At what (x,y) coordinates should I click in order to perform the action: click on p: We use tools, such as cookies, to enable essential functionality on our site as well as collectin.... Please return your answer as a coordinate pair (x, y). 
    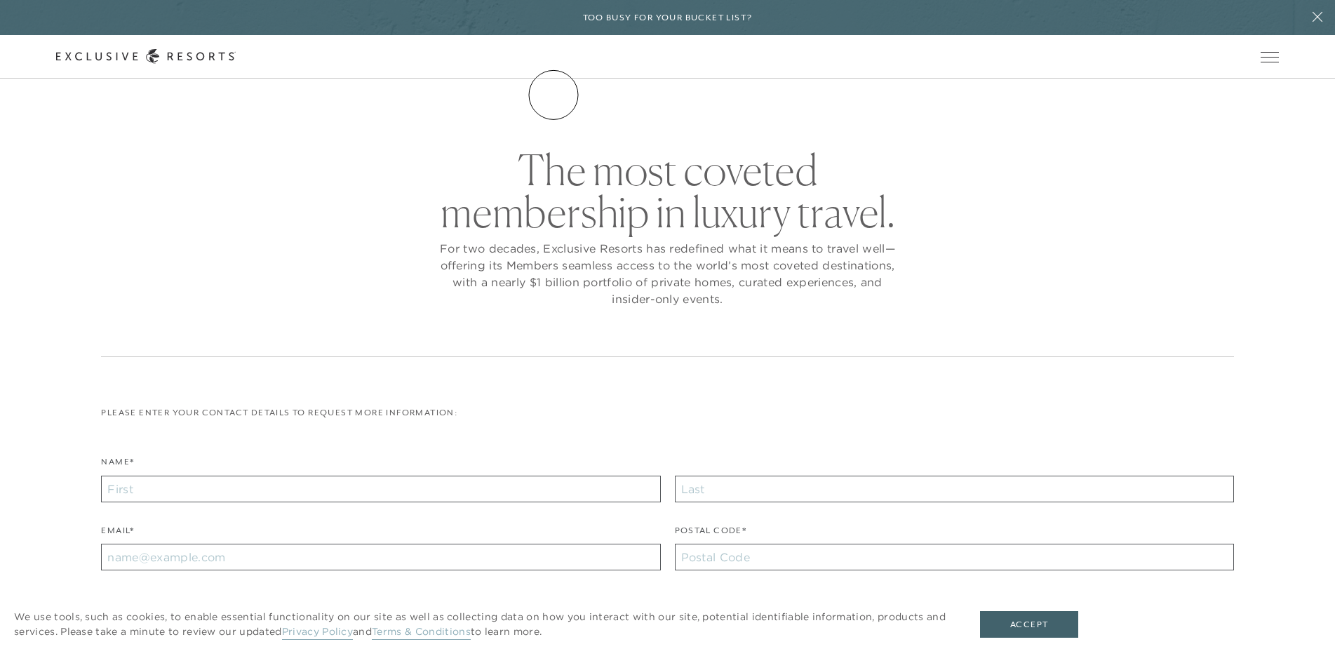
    Looking at the image, I should click on (483, 624).